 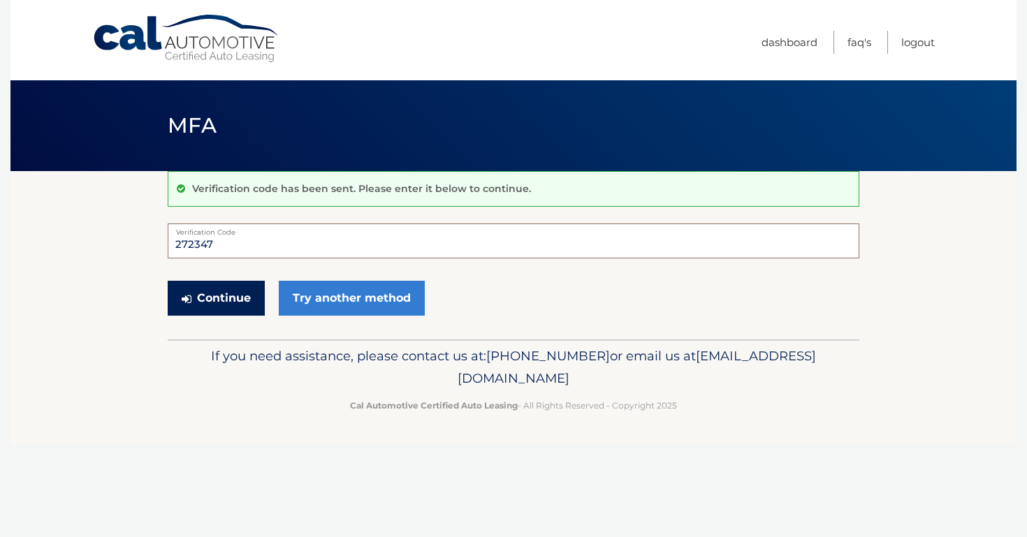 I want to click on a: FAQ's, so click(x=860, y=42).